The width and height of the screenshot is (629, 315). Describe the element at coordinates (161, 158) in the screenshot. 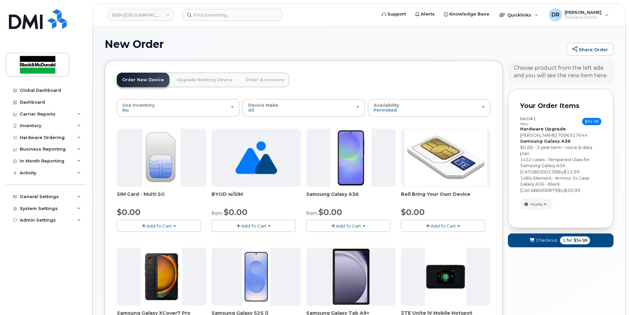

I see `img: 00D627D4-43E9-49B7-A367-2C99342E128C.jpg` at that location.